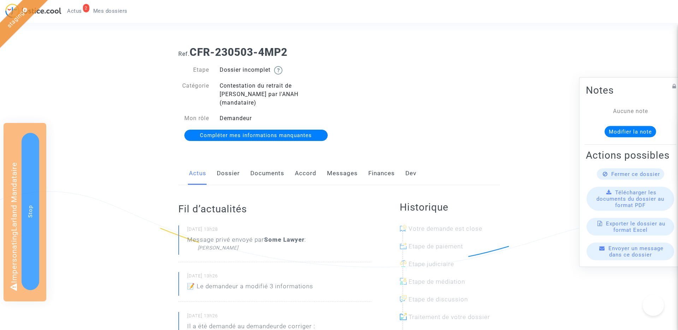  What do you see at coordinates (450, 207) in the screenshot?
I see `h2: Historique` at bounding box center [450, 207].